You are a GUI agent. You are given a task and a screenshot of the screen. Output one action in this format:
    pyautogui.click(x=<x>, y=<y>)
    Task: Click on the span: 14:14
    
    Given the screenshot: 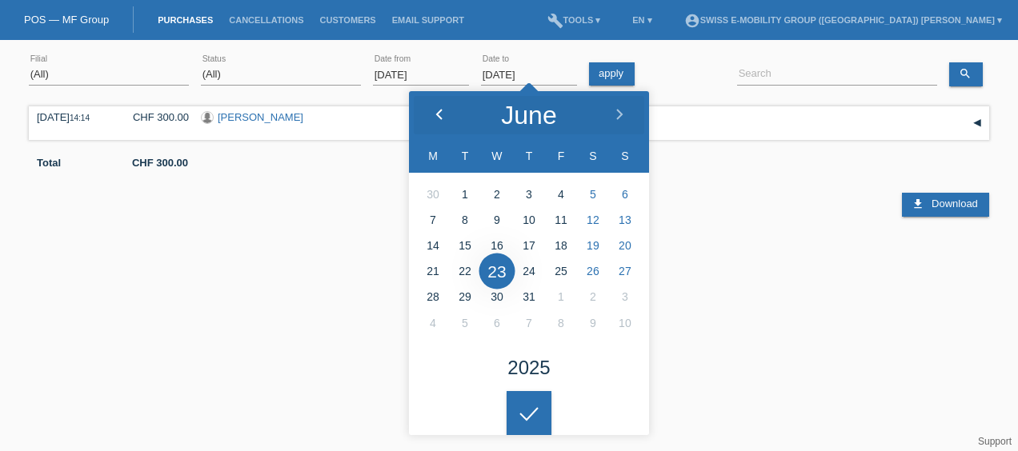 What is the action you would take?
    pyautogui.click(x=79, y=118)
    